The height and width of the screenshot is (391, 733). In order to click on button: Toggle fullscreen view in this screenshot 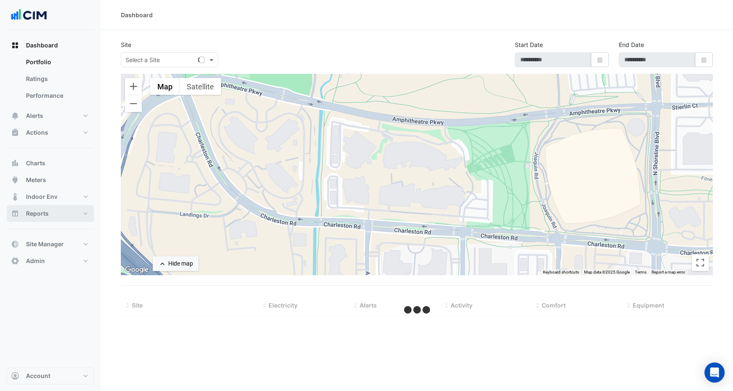, I will do `click(701, 263)`.